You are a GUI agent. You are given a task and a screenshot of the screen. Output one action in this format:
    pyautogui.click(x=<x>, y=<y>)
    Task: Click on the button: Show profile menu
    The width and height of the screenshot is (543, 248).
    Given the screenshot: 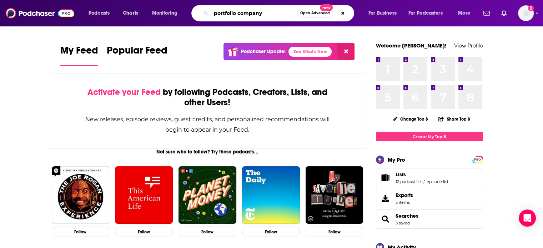 What is the action you would take?
    pyautogui.click(x=525, y=13)
    